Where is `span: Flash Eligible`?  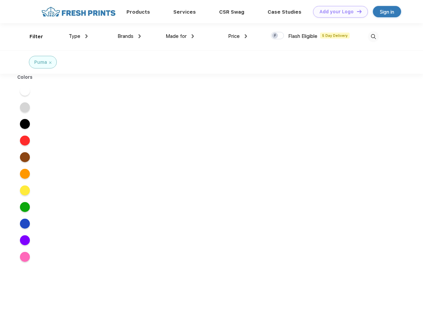
span: Flash Eligible is located at coordinates (303, 36).